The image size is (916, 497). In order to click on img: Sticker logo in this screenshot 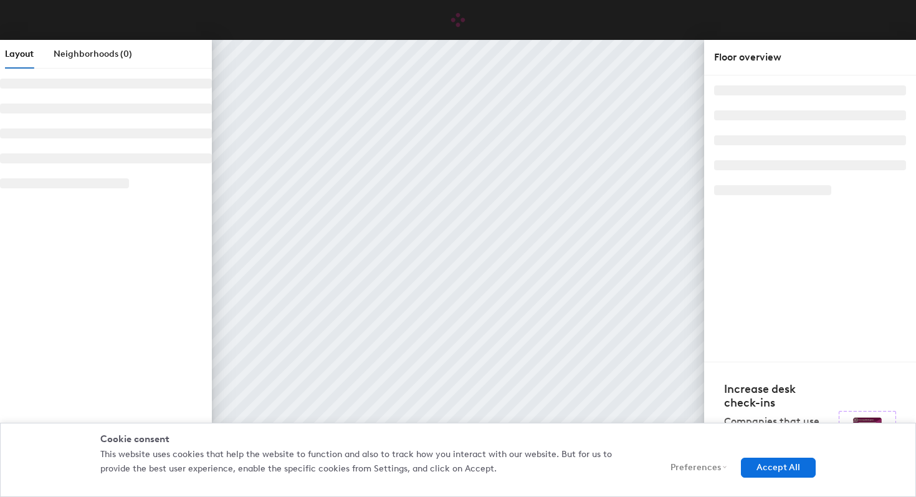, I will do `click(867, 432)`.